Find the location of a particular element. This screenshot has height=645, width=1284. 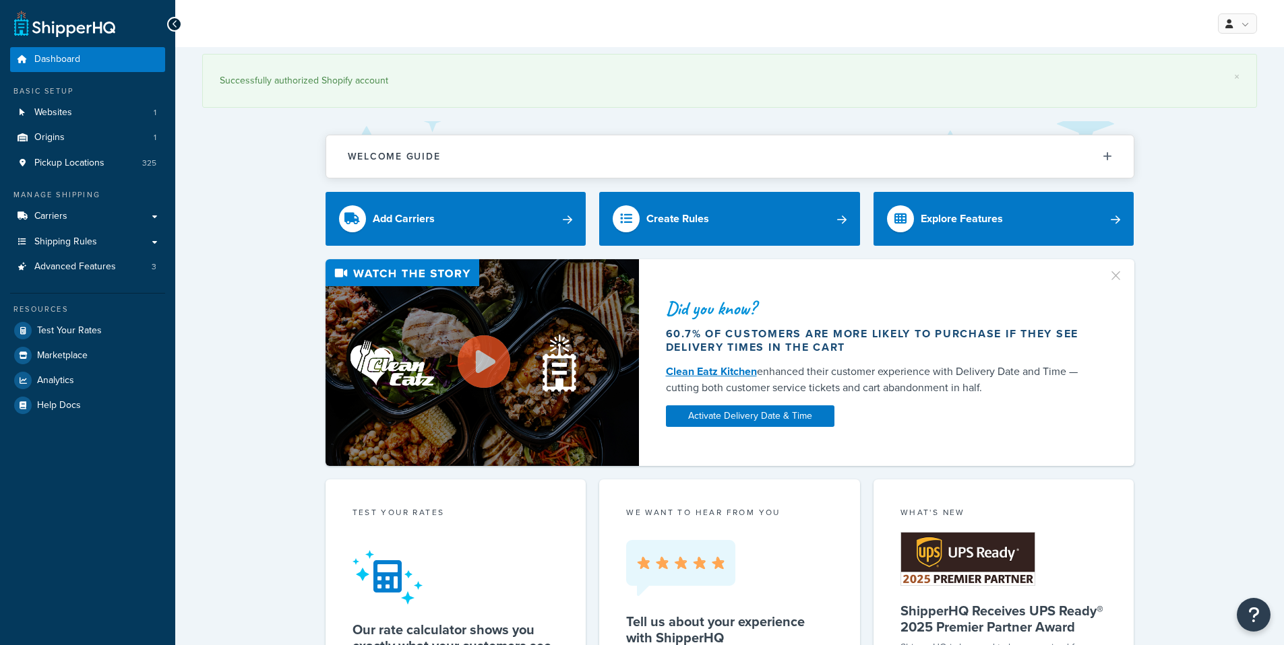

span: Test Your Rates is located at coordinates (69, 331).